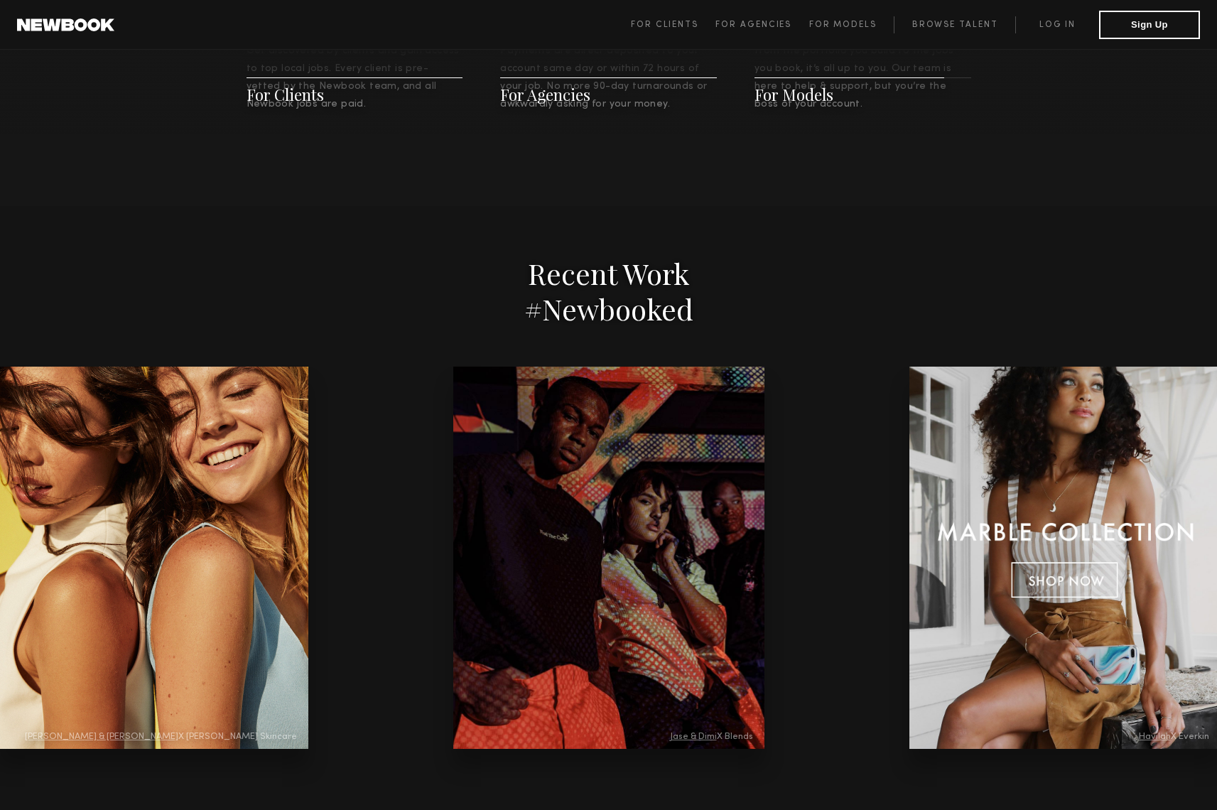 The width and height of the screenshot is (1217, 810). Describe the element at coordinates (1173, 737) in the screenshot. I see `span: X Everkin` at that location.